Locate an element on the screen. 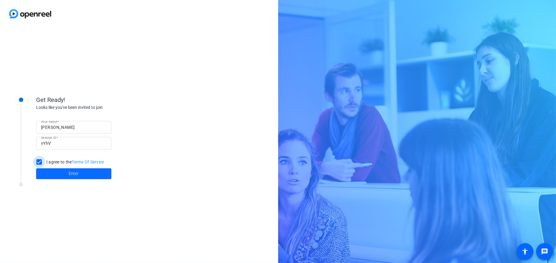 The width and height of the screenshot is (556, 263). mat-label: Session ID is located at coordinates (49, 137).